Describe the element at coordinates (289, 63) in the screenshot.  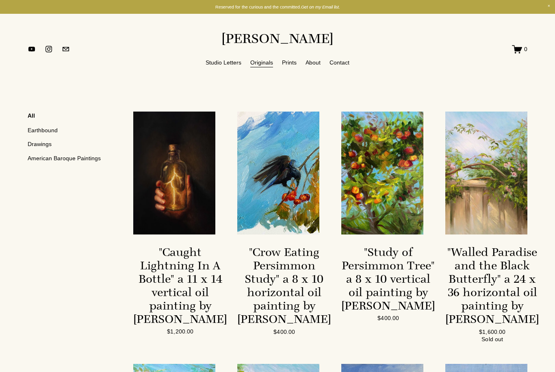
I see `a: Prints` at that location.